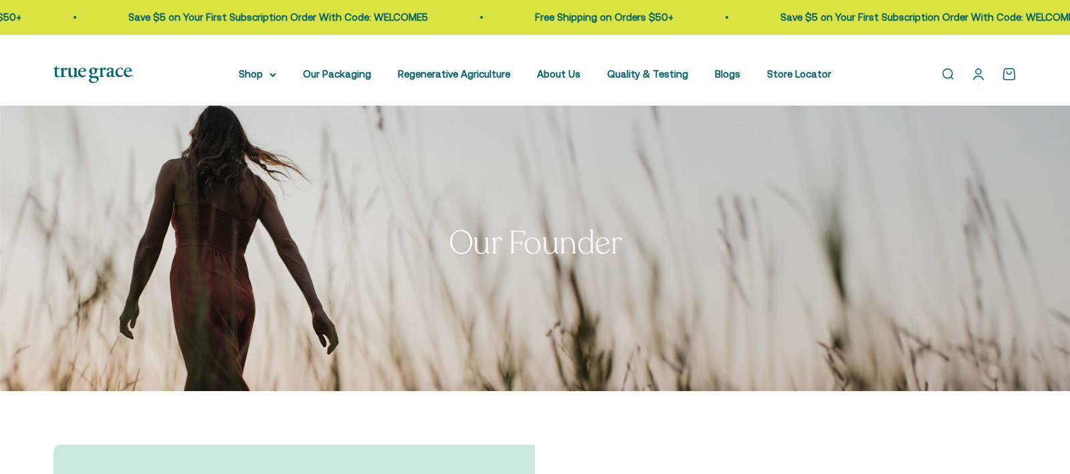 Image resolution: width=1070 pixels, height=474 pixels. Describe the element at coordinates (558, 74) in the screenshot. I see `a: About Us` at that location.